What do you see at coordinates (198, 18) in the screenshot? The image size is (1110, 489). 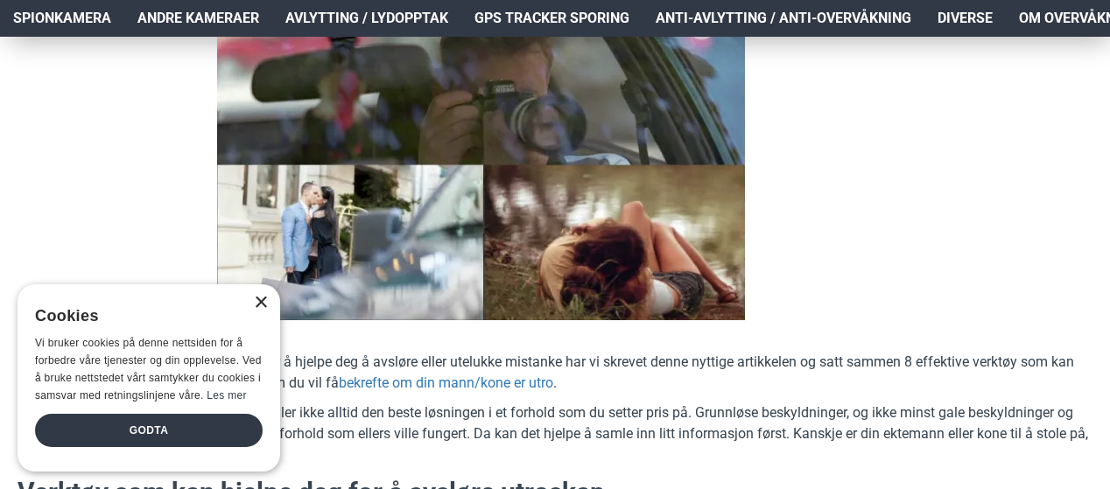 I see `span: Andre kameraer` at bounding box center [198, 18].